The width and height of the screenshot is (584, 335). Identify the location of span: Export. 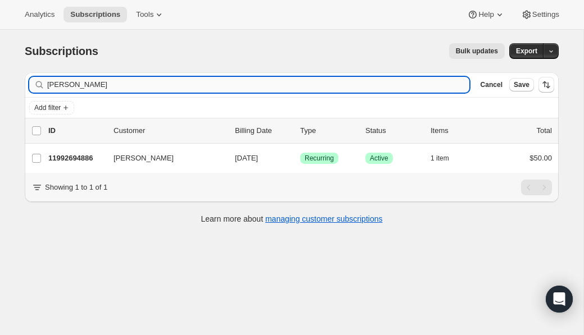
(526, 51).